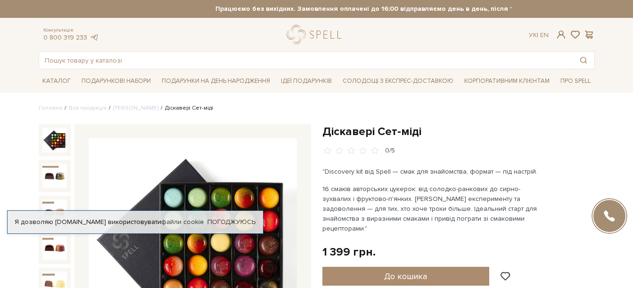  What do you see at coordinates (398, 81) in the screenshot?
I see `a: Солодощі з експрес-доставкою` at bounding box center [398, 81].